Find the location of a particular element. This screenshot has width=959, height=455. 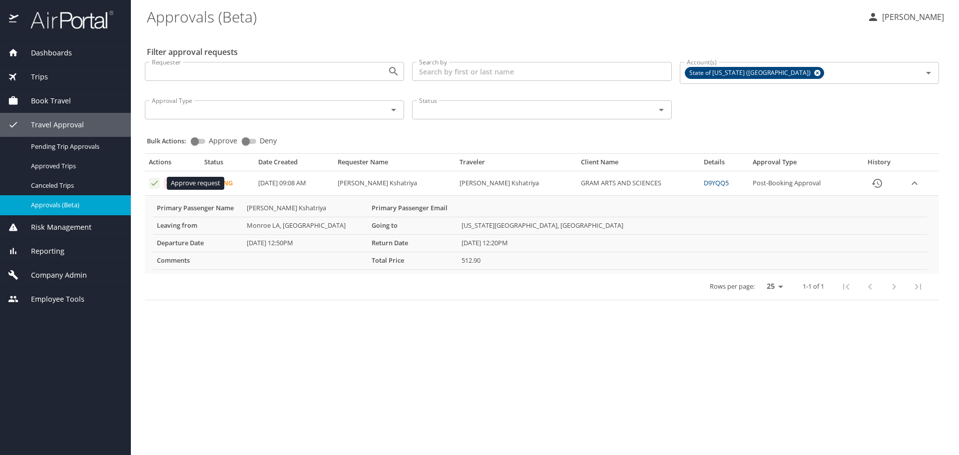

span: Deny is located at coordinates (268, 141).